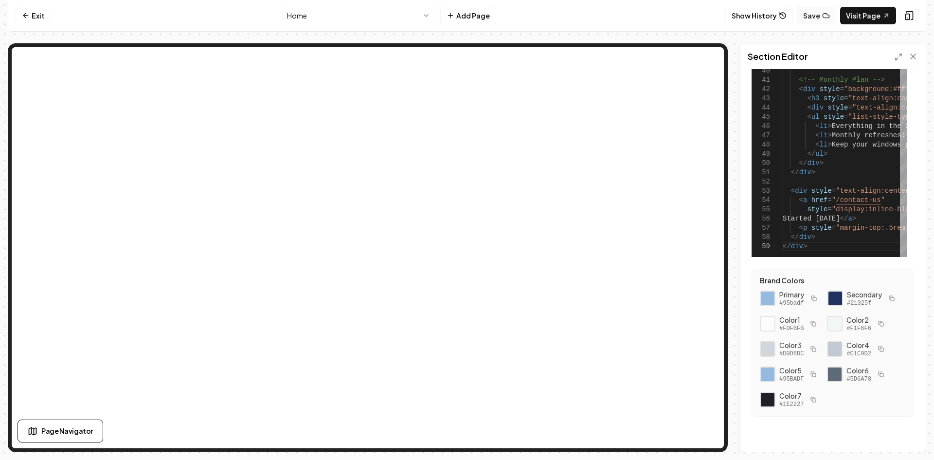 The width and height of the screenshot is (934, 460). What do you see at coordinates (792, 379) in the screenshot?
I see `span: #95BADF` at bounding box center [792, 379].